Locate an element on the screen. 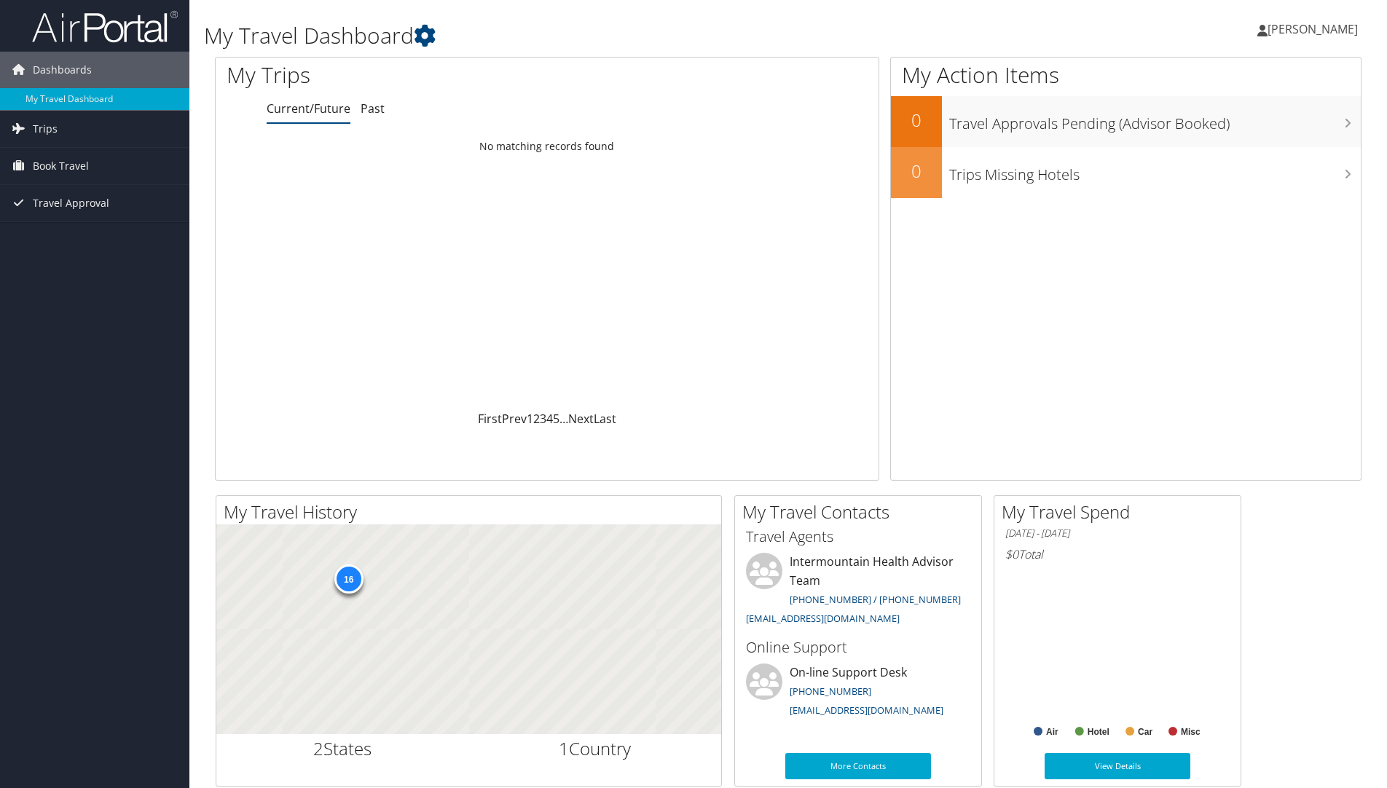  a: First is located at coordinates (490, 419).